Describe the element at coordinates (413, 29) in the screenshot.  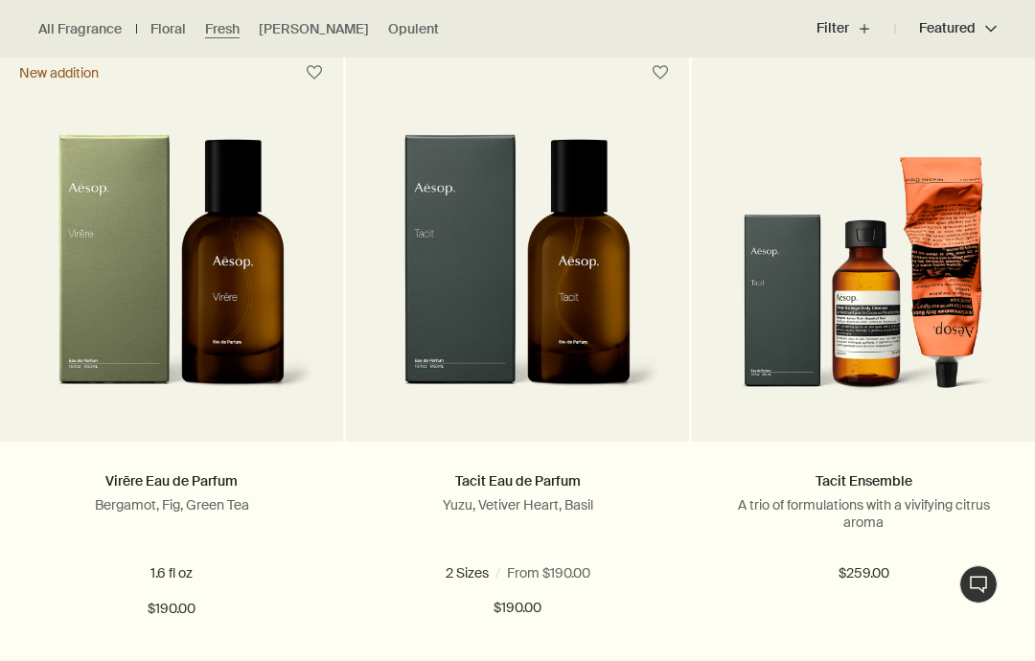
I see `a: Opulent` at that location.